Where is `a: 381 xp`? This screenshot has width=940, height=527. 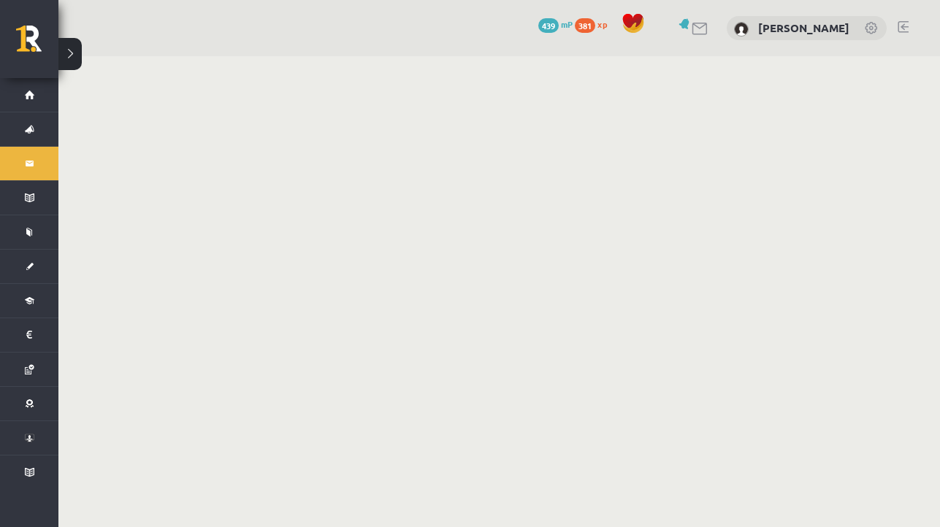 a: 381 xp is located at coordinates (594, 24).